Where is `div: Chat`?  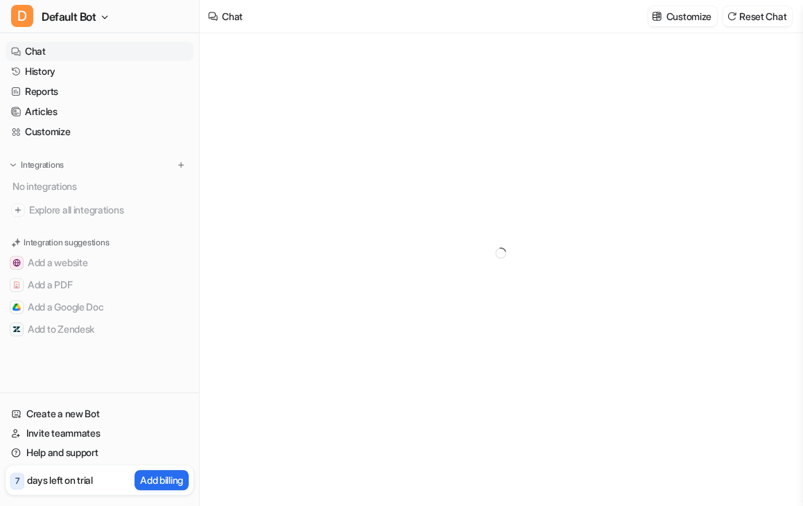 div: Chat is located at coordinates (232, 16).